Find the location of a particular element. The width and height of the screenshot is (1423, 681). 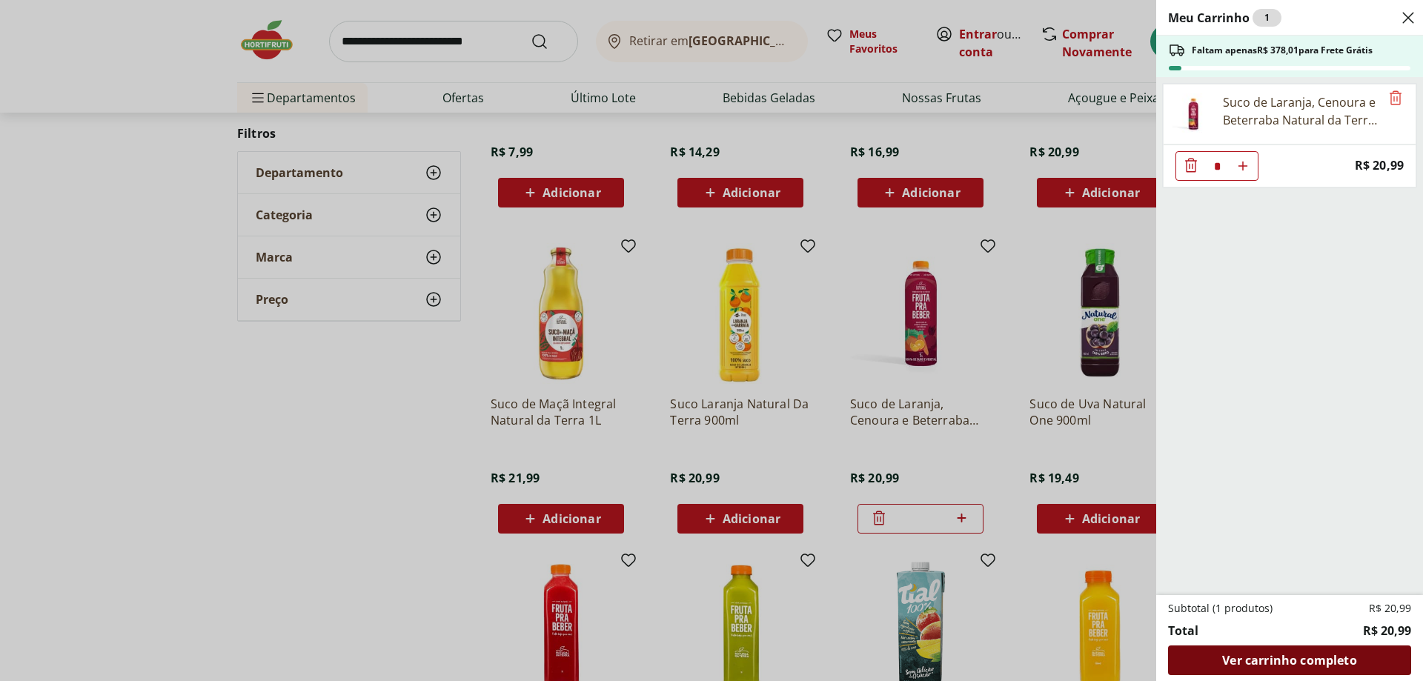

div: 1 is located at coordinates (1267, 18).